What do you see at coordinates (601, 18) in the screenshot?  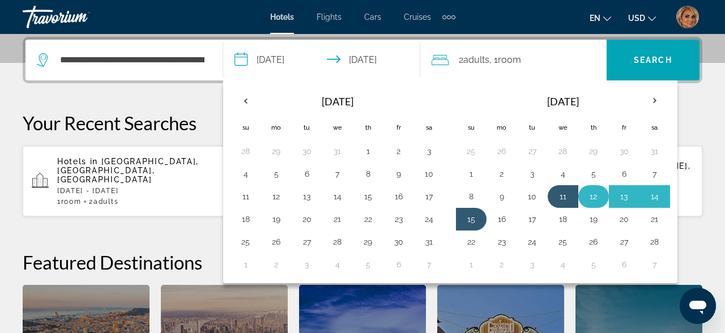 I see `button: Change language` at bounding box center [601, 18].